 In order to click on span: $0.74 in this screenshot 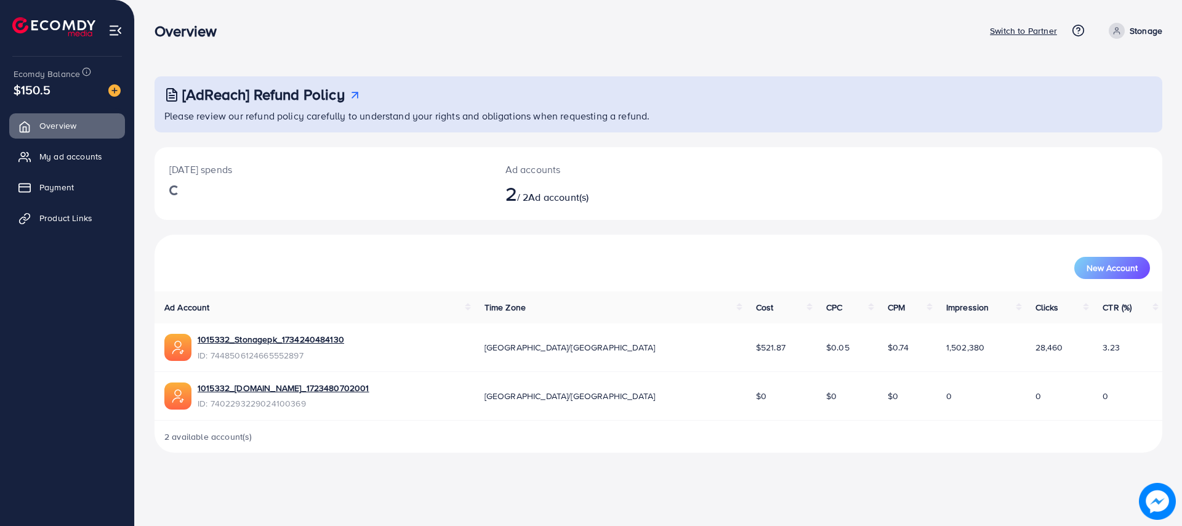, I will do `click(898, 347)`.